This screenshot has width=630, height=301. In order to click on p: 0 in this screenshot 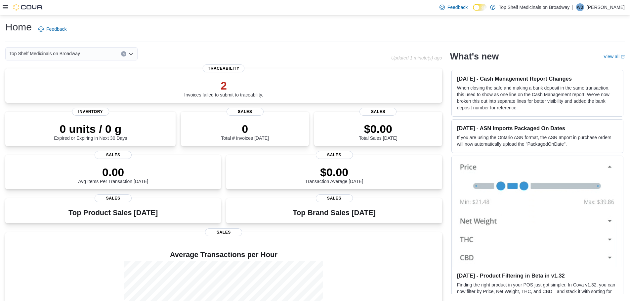, I will do `click(245, 129)`.